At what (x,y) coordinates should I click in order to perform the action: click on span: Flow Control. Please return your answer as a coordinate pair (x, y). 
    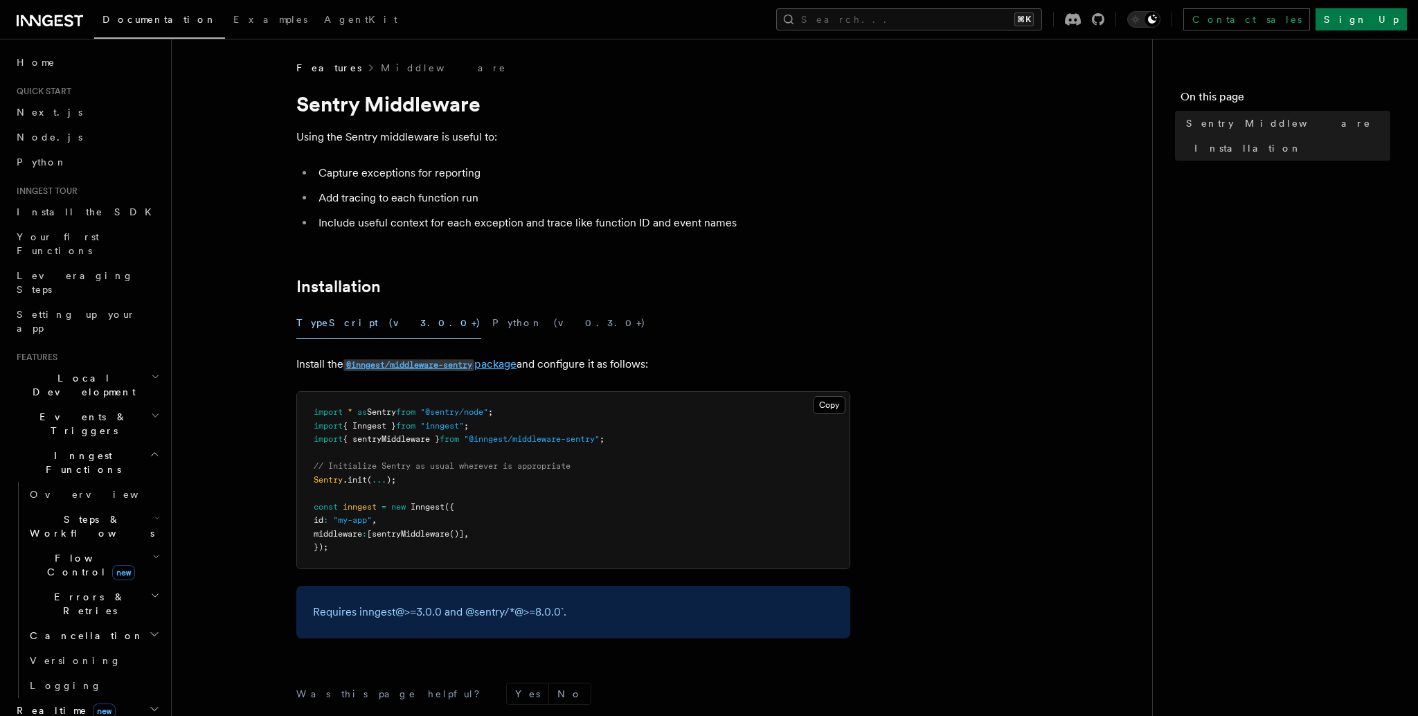
    Looking at the image, I should click on (88, 565).